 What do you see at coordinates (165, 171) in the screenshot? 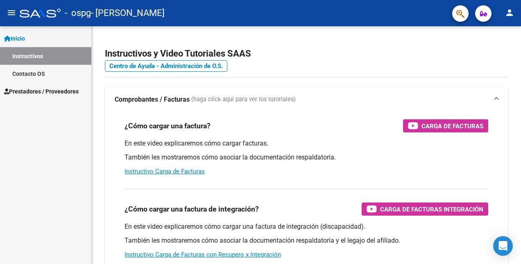
I see `a: Instructivo Carga de Facturas` at bounding box center [165, 171].